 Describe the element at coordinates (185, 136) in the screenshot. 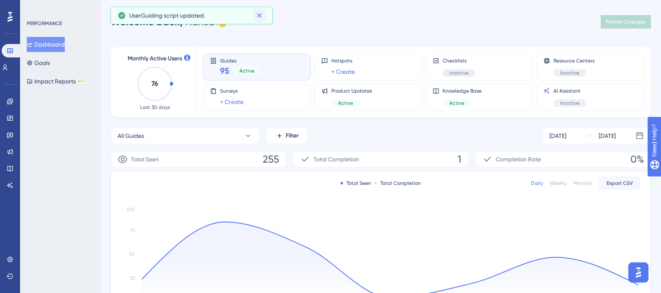

I see `button: All Guides` at that location.